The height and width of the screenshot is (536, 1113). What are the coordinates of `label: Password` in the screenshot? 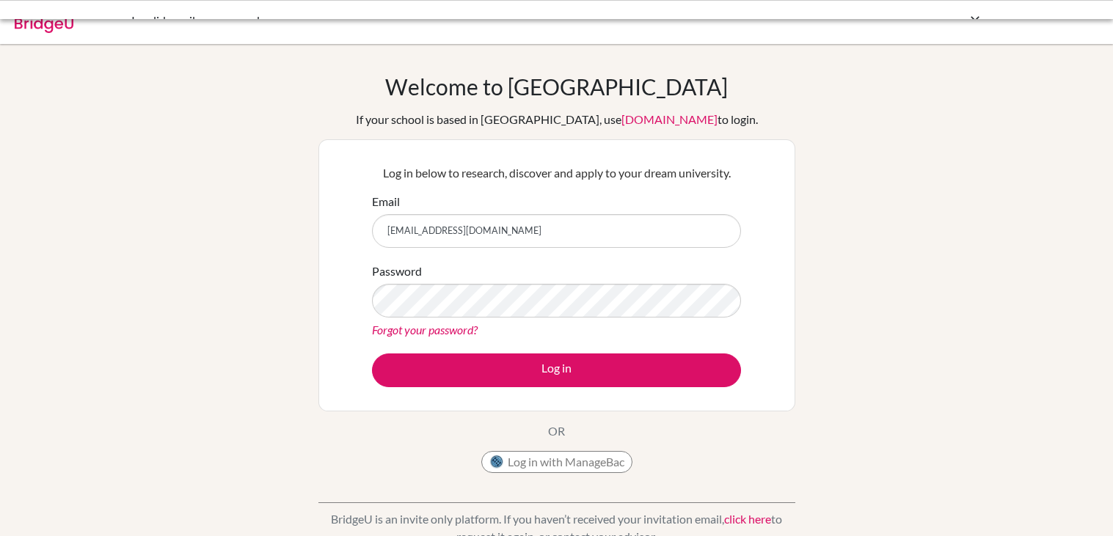 It's located at (397, 271).